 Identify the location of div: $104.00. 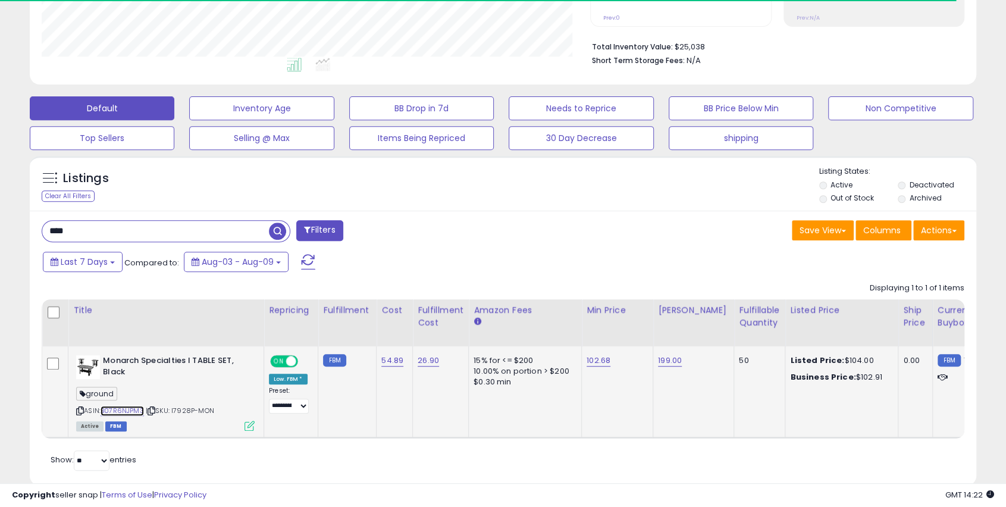
(839, 360).